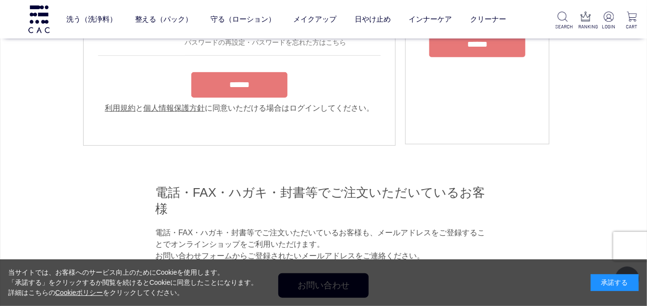 The image size is (647, 306). I want to click on div: 承諾する, so click(615, 282).